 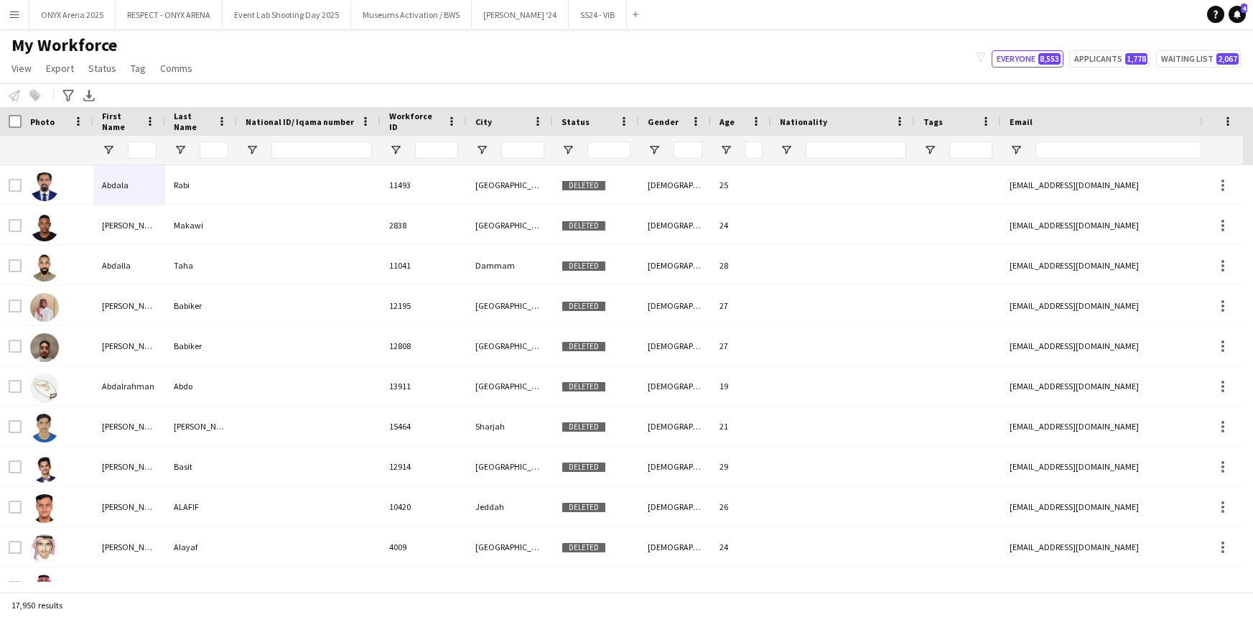 I want to click on img: Abdul Basit, so click(x=45, y=468).